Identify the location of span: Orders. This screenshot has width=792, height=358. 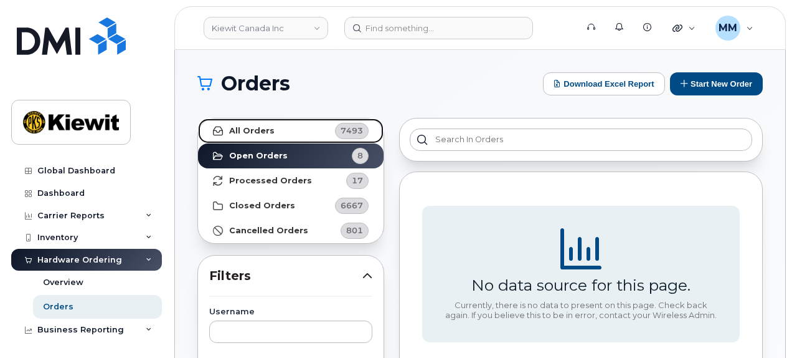
(255, 83).